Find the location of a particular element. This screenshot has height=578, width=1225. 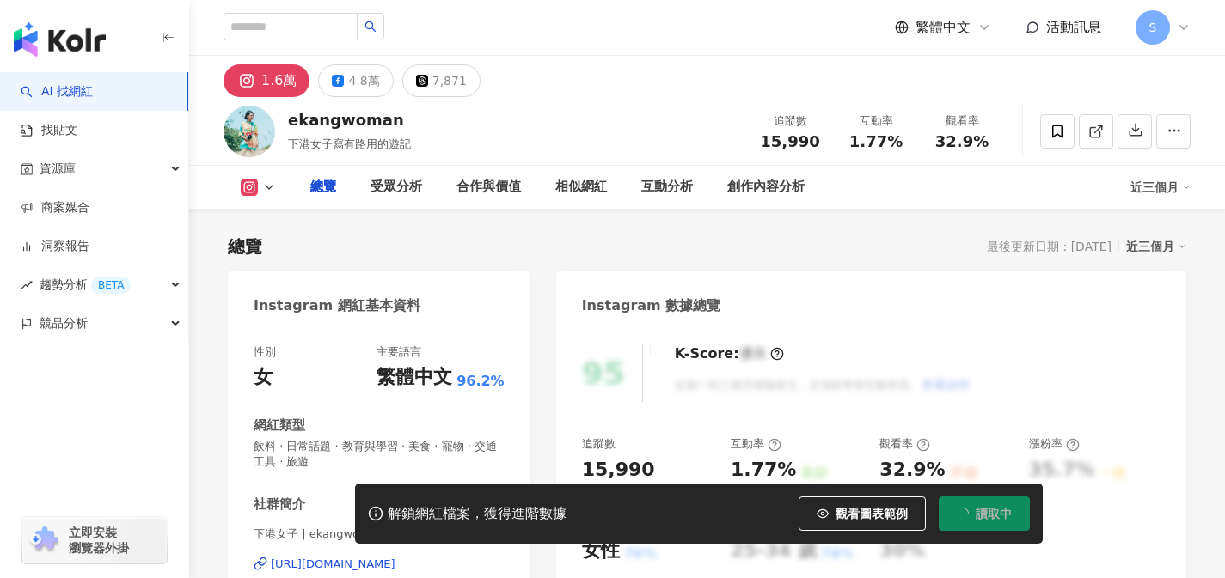

span: S is located at coordinates (1153, 28).